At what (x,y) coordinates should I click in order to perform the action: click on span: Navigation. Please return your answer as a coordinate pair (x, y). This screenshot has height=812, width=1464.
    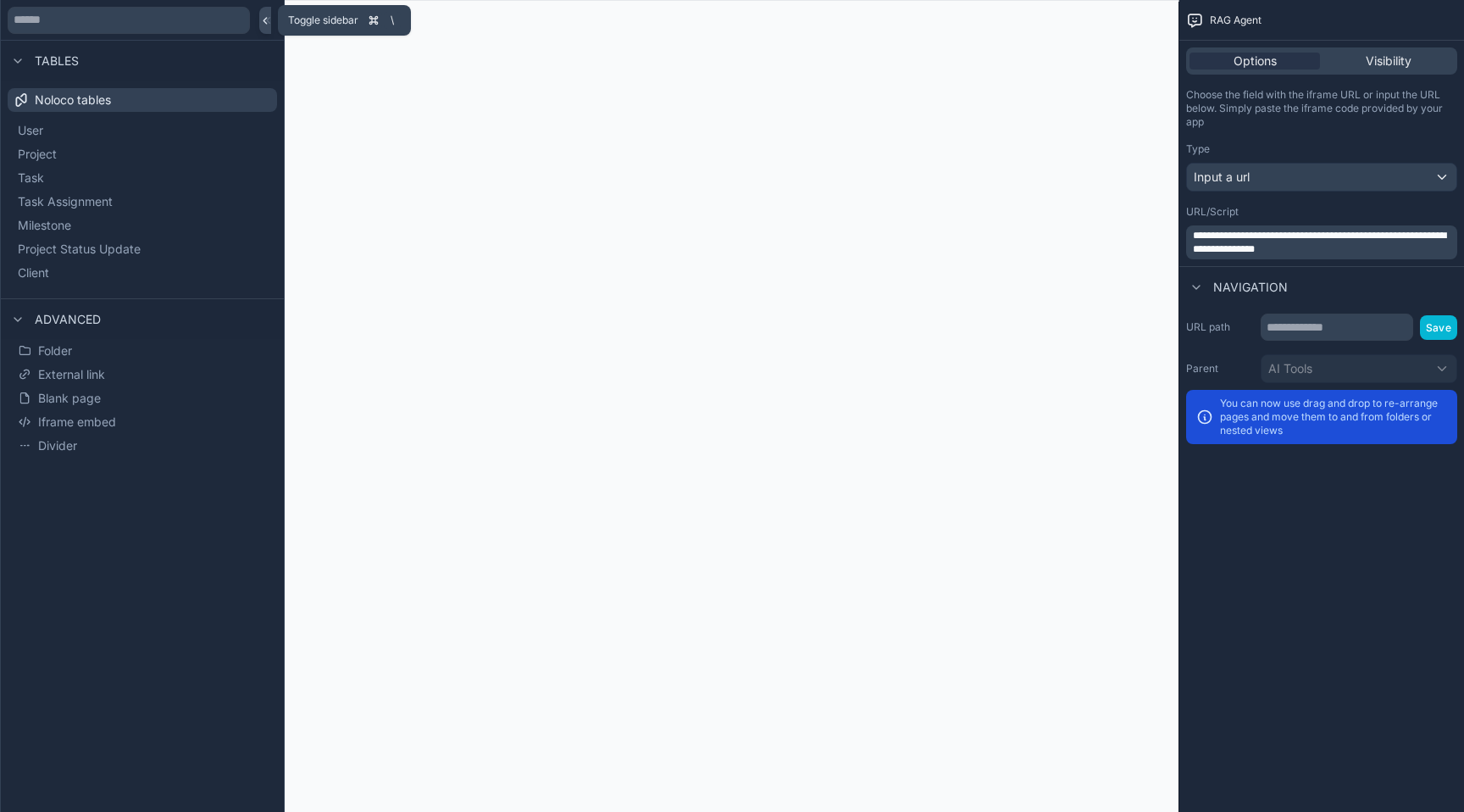
    Looking at the image, I should click on (1251, 287).